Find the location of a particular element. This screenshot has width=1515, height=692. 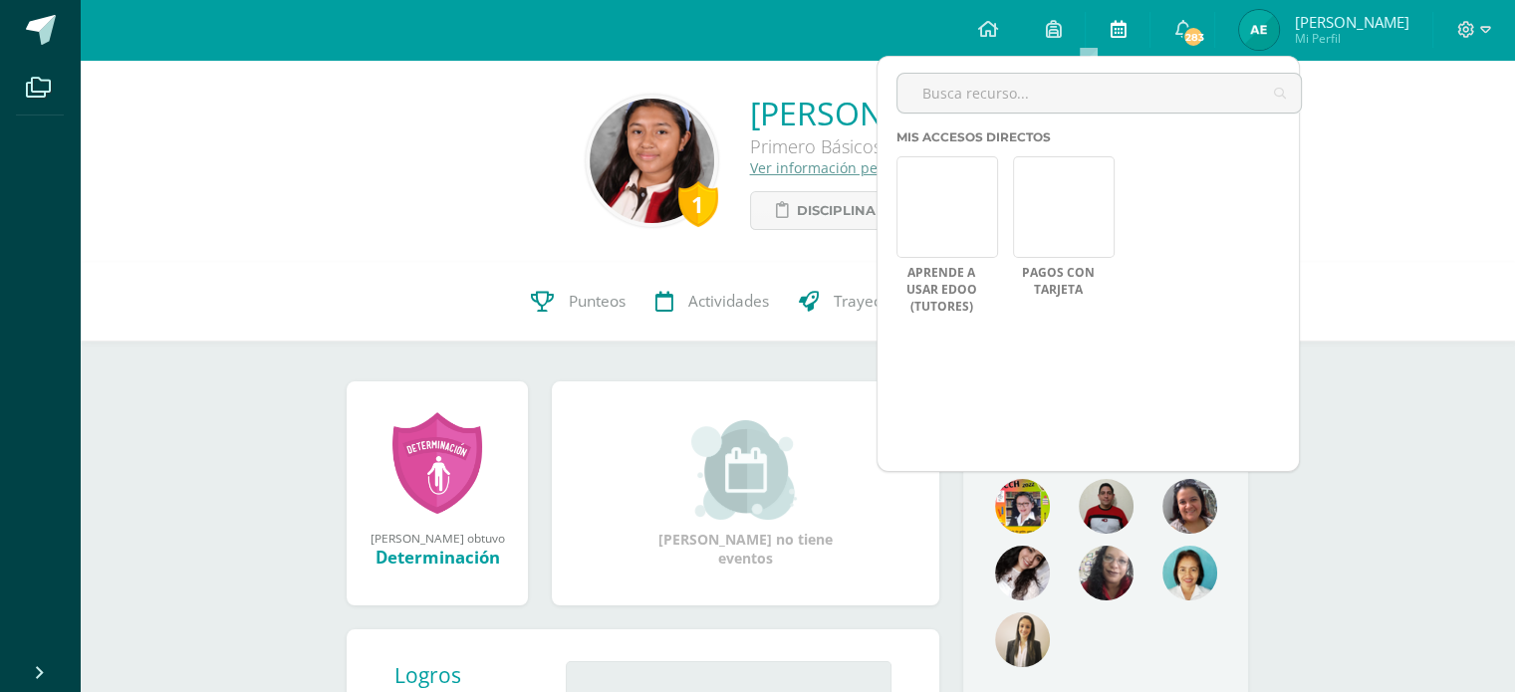

div: Primero Básicos Primero Básico is located at coordinates (880, 146).